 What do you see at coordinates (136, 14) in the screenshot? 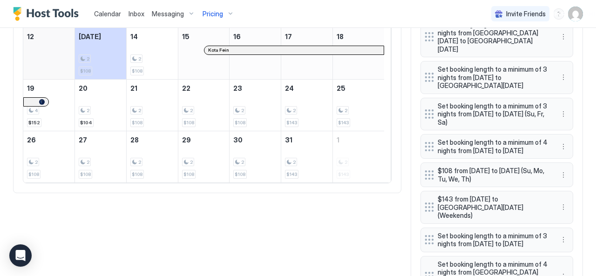
I see `span: Inbox` at bounding box center [136, 14].